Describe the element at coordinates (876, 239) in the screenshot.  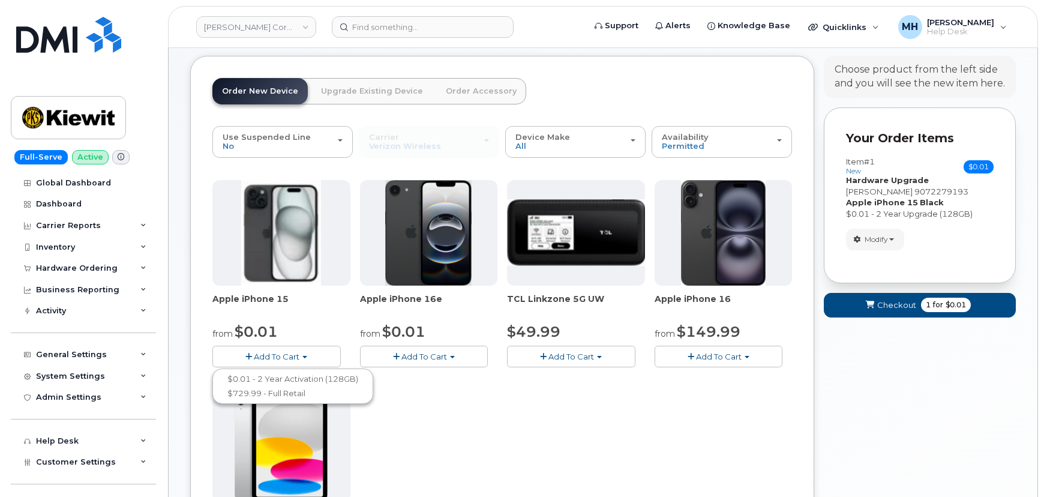
I see `span: Modify` at that location.